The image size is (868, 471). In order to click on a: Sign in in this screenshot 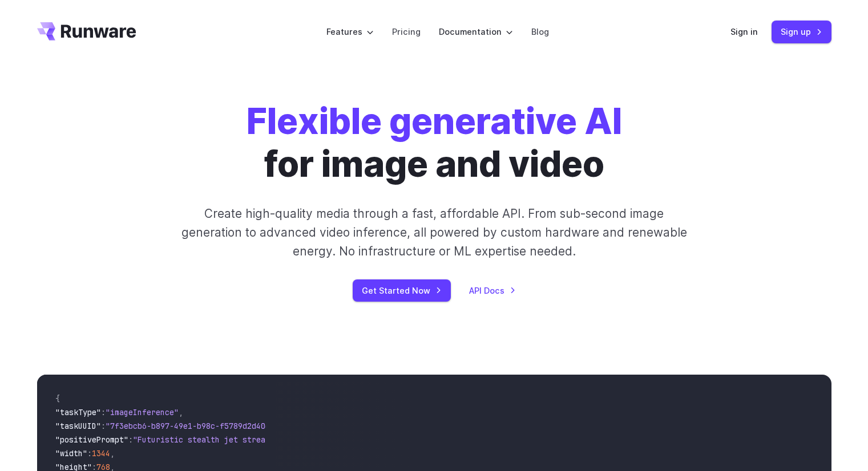, I will do `click(744, 31)`.